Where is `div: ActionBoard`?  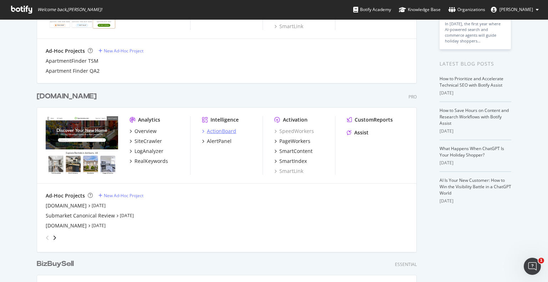 div: ActionBoard is located at coordinates (221, 131).